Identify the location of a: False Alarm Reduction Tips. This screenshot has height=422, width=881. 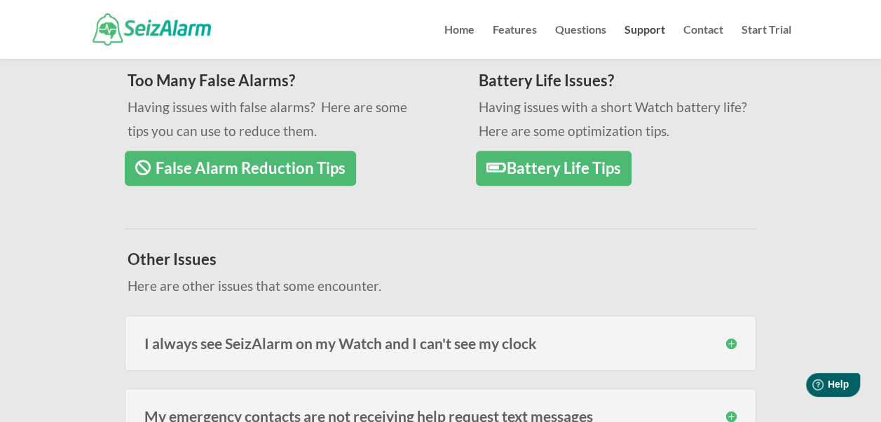
(240, 168).